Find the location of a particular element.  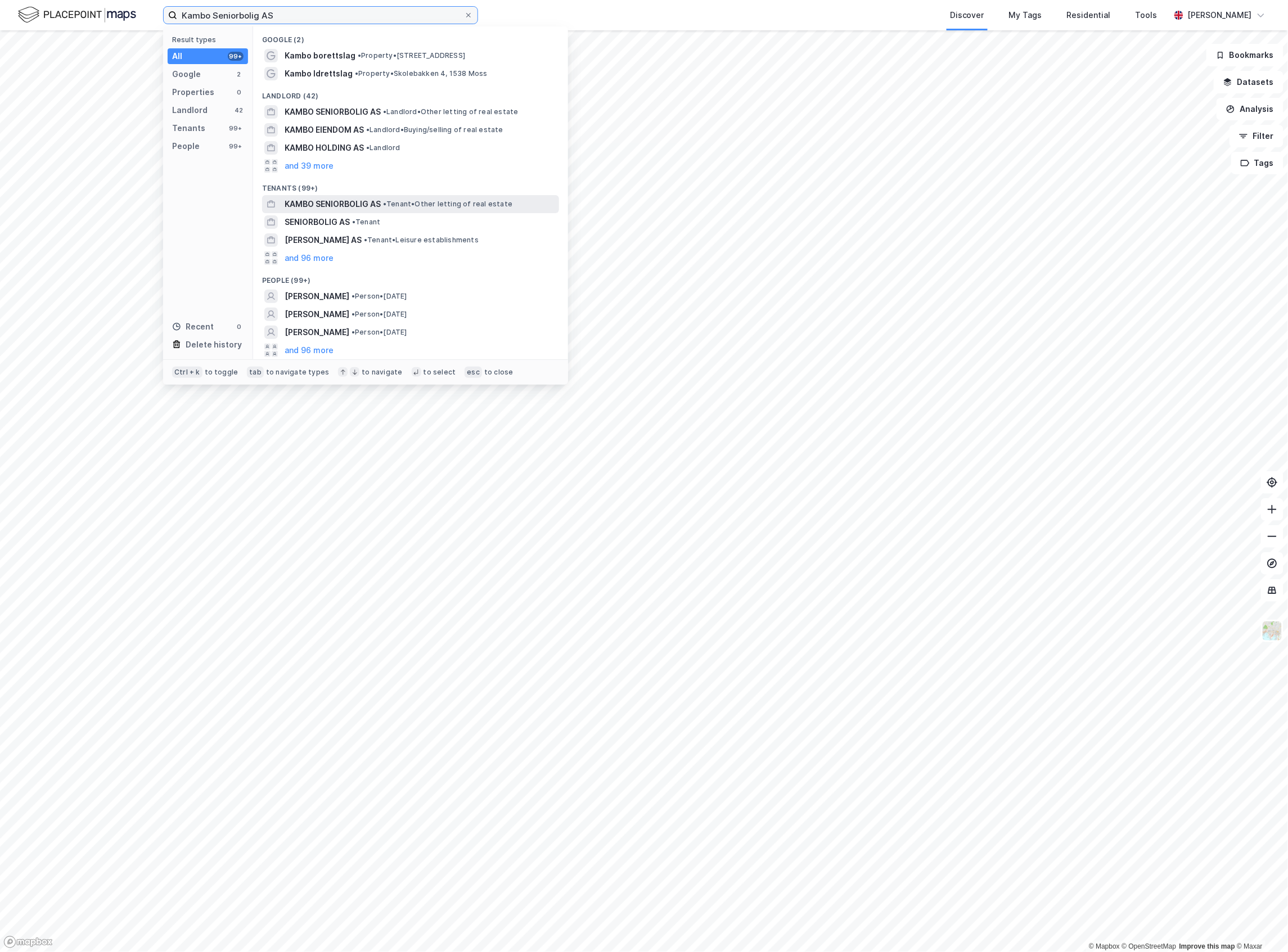

div: to close is located at coordinates (499, 372).